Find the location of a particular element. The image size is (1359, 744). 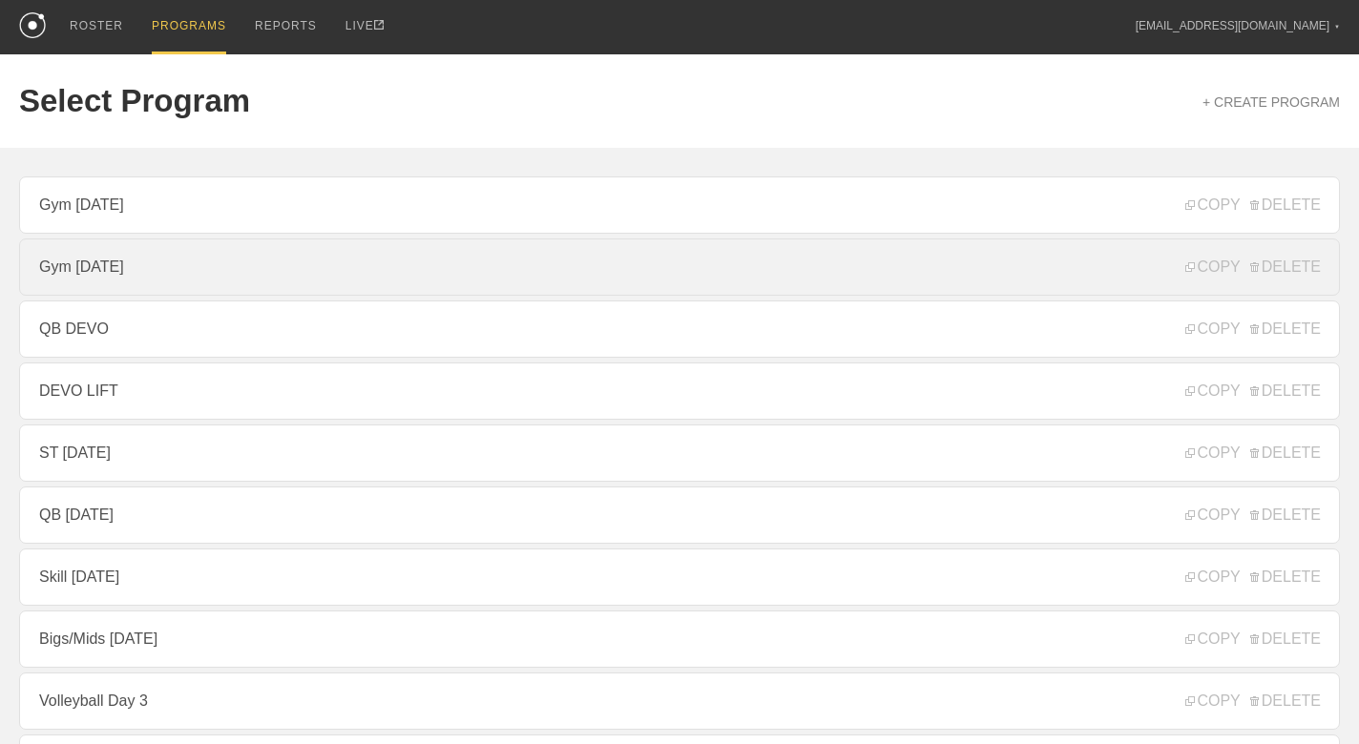

a: DEVO LIFT is located at coordinates (679, 391).